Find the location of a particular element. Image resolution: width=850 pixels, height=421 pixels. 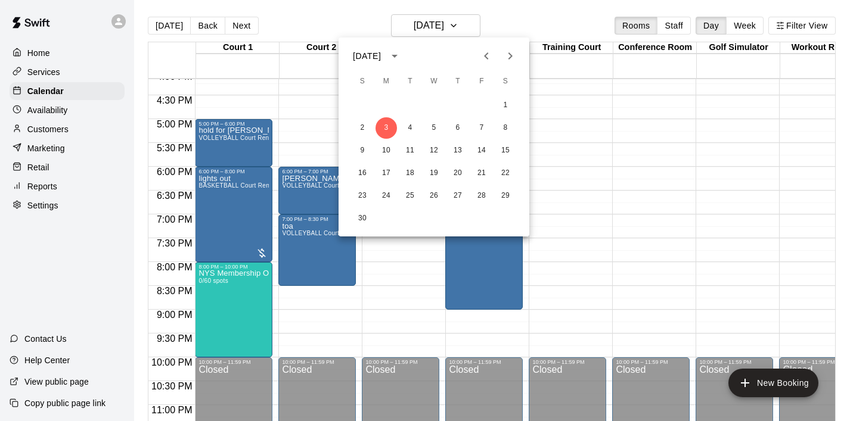

button: 15 is located at coordinates (506, 151).